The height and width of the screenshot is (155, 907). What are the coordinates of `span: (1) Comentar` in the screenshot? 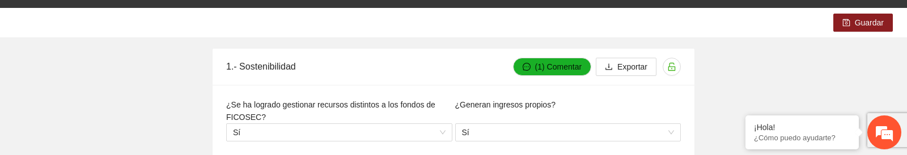 It's located at (558, 67).